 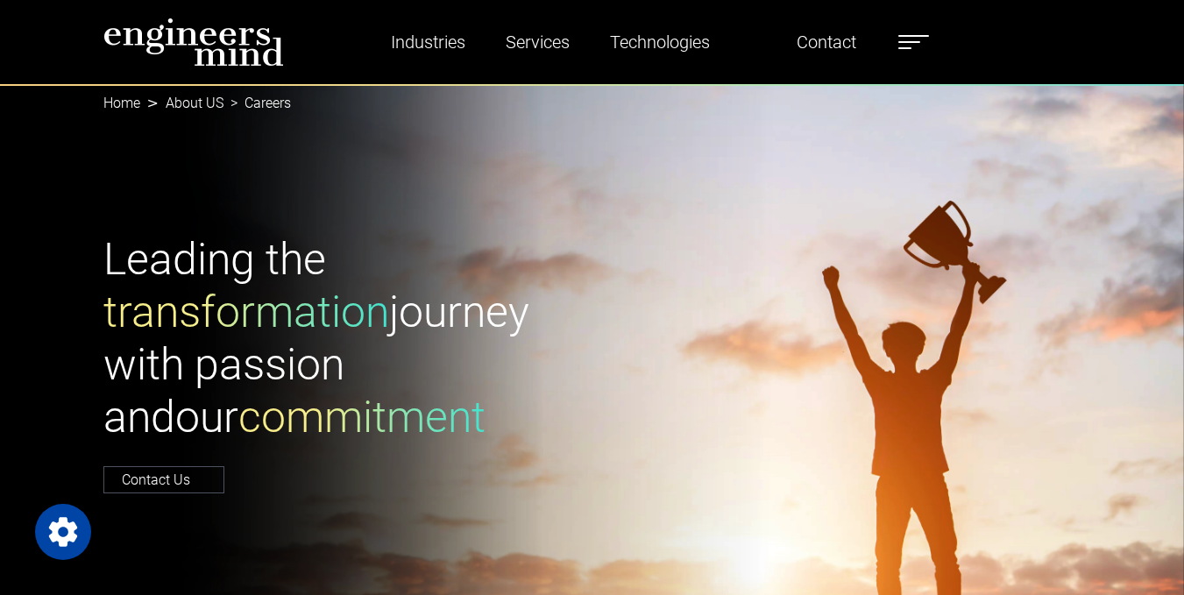 I want to click on a: Industries, so click(x=428, y=42).